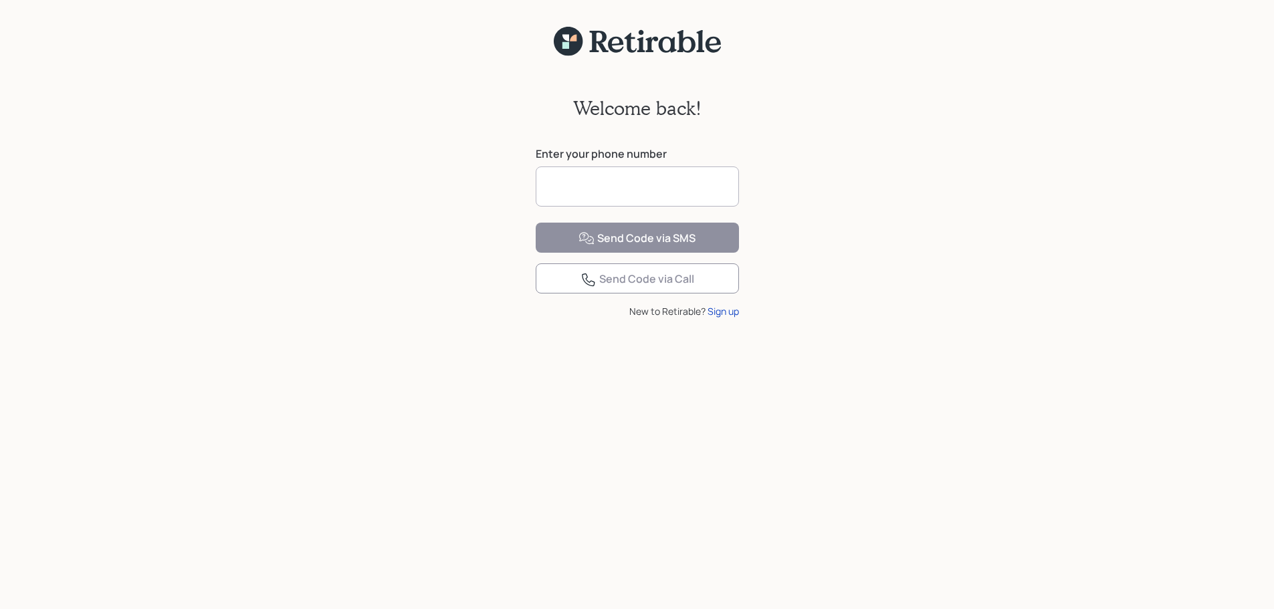 This screenshot has width=1274, height=609. Describe the element at coordinates (637, 154) in the screenshot. I see `label: Enter your phone number` at that location.